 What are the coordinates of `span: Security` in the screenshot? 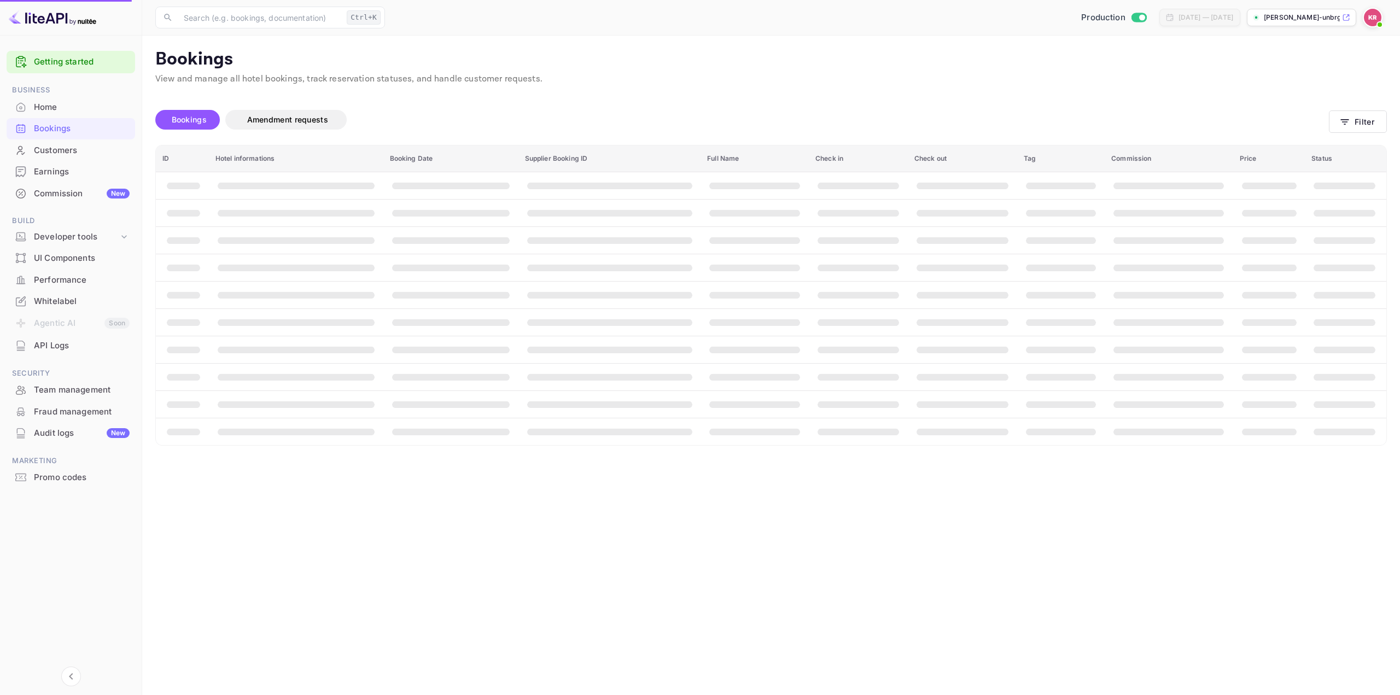 It's located at (71, 374).